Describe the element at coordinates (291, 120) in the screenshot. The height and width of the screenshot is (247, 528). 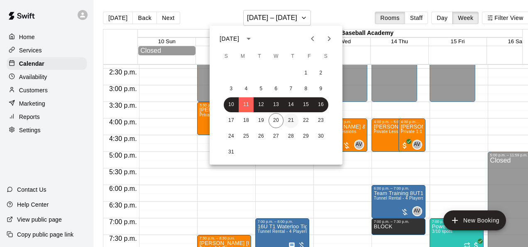
I see `button: 21` at that location.